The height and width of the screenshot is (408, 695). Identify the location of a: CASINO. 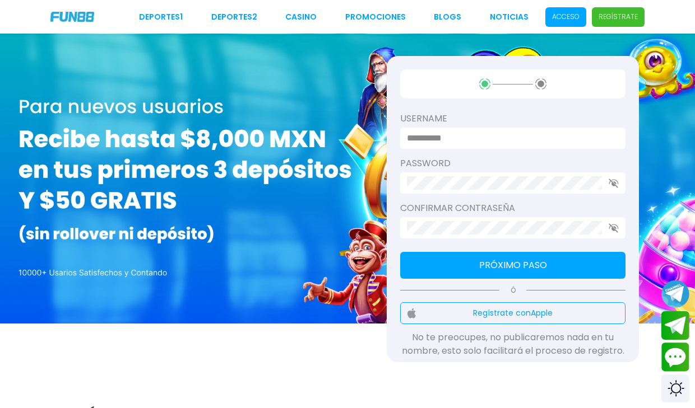
(301, 17).